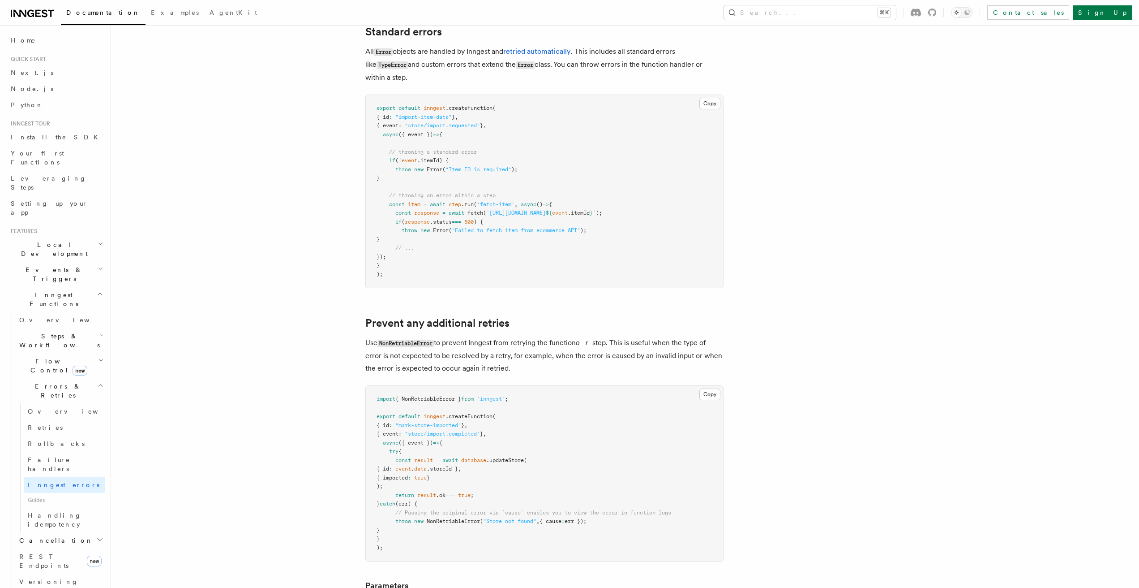 This screenshot has height=588, width=1139. What do you see at coordinates (406, 503) in the screenshot?
I see `span: (err) {` at bounding box center [406, 503].